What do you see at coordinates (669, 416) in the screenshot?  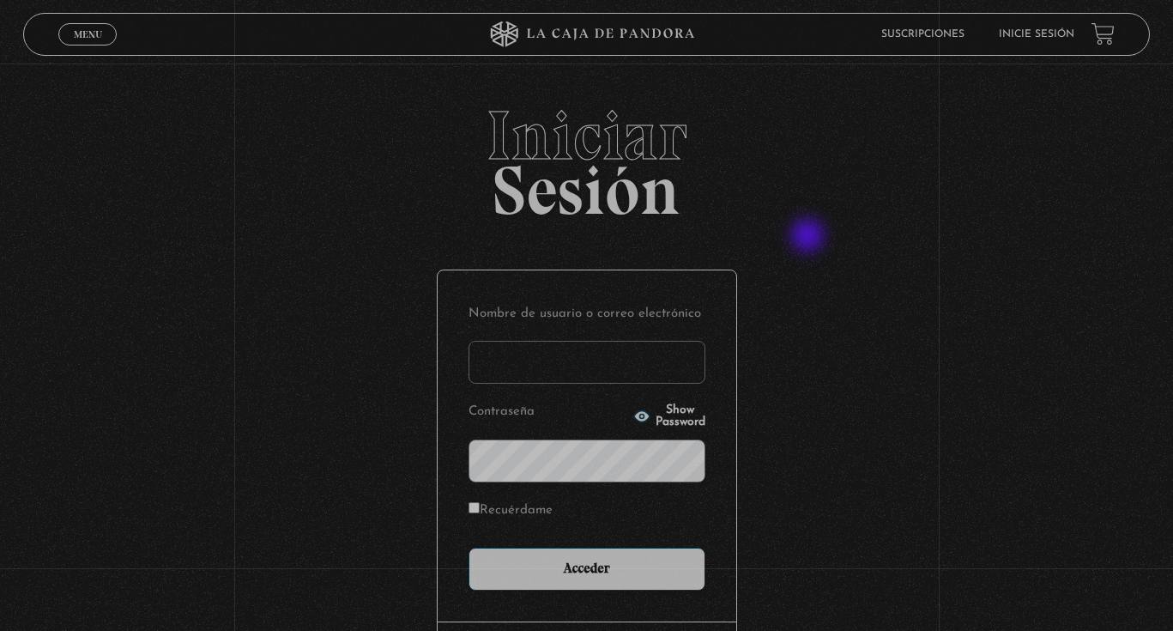 I see `button: Show Password` at bounding box center [669, 416].